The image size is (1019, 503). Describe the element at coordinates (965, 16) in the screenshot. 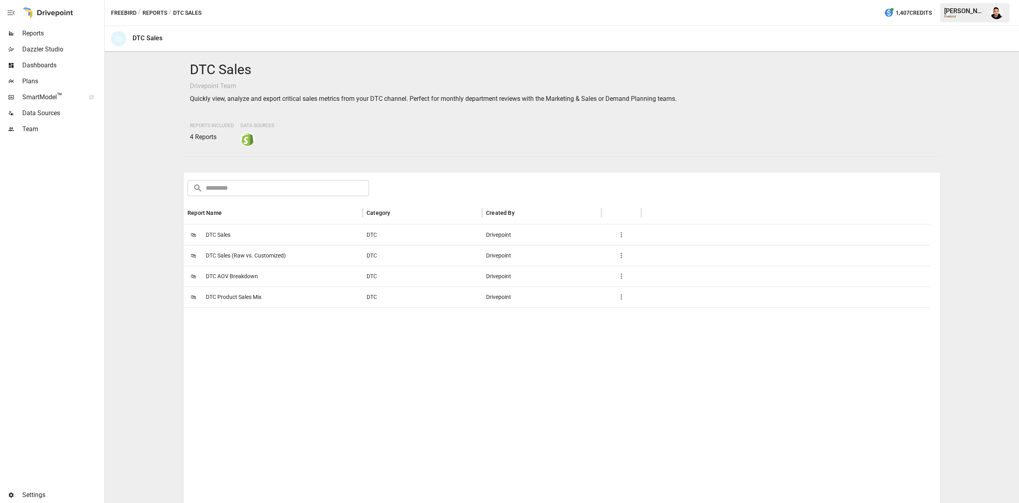

I see `div: Freebird` at that location.